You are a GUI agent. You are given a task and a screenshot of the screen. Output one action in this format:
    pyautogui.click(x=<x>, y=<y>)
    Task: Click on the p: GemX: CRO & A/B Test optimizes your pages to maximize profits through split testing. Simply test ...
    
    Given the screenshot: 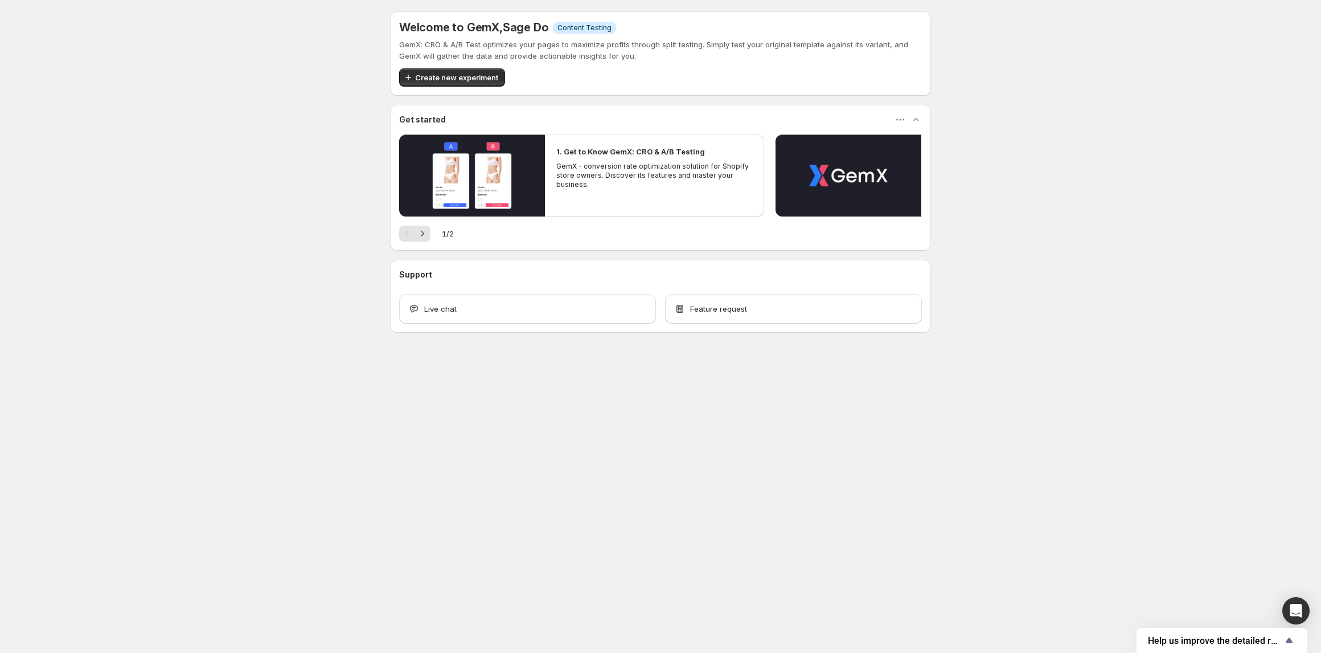 What is the action you would take?
    pyautogui.click(x=661, y=50)
    